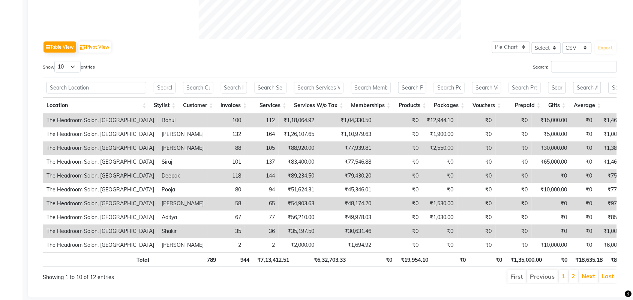  What do you see at coordinates (298, 149) in the screenshot?
I see `td: ₹88,920.00` at bounding box center [298, 149].